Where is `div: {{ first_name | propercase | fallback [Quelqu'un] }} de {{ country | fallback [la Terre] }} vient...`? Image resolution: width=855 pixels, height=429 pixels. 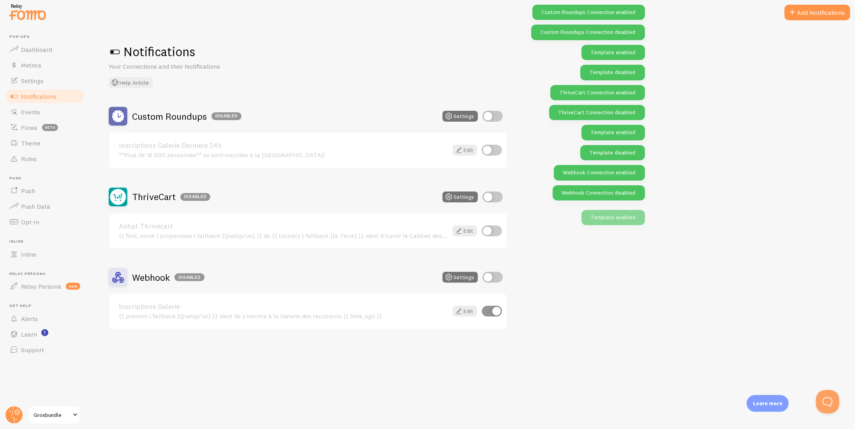
div: {{ first_name | propercase | fallback [Quelqu'un] }} de {{ country | fallback [la Terre] }} vient... is located at coordinates (283, 235).